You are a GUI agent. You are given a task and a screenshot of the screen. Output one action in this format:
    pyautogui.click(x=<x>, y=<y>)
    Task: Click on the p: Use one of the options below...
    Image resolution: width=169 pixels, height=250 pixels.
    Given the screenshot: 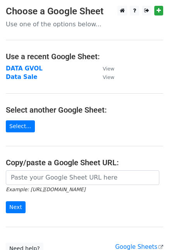 What is the action you would take?
    pyautogui.click(x=84, y=24)
    